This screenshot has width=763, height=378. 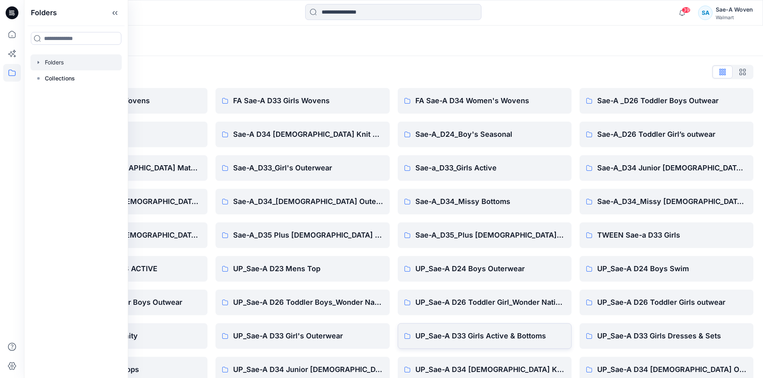 I want to click on a: FA Sae-A D34 Women's Wovens, so click(x=484, y=101).